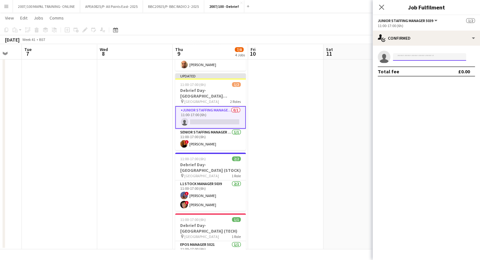  I want to click on div: 4 Jobs, so click(240, 55).